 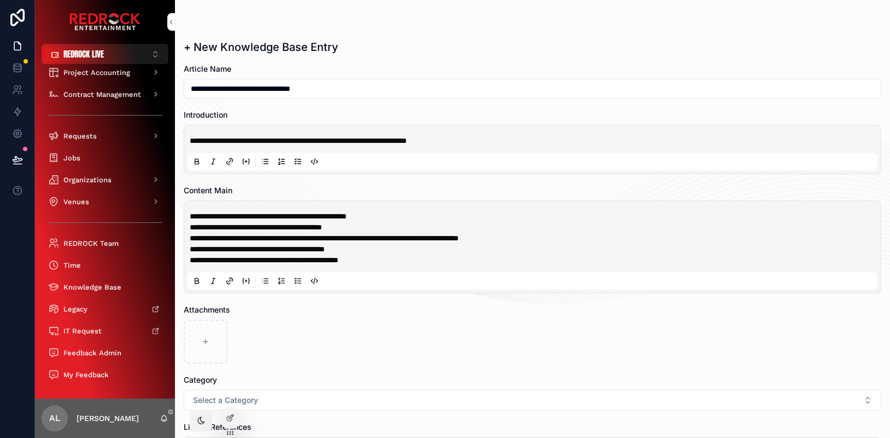 I want to click on span: Content Main, so click(x=208, y=190).